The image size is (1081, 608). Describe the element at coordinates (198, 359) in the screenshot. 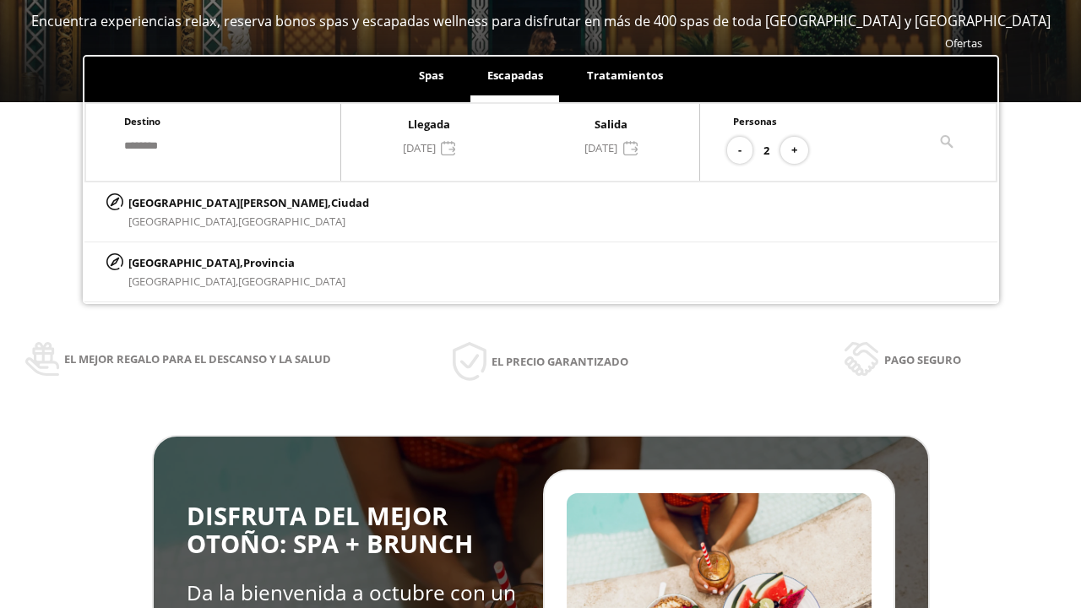

I see `span: El mejor regalo para el descanso y la salud` at that location.